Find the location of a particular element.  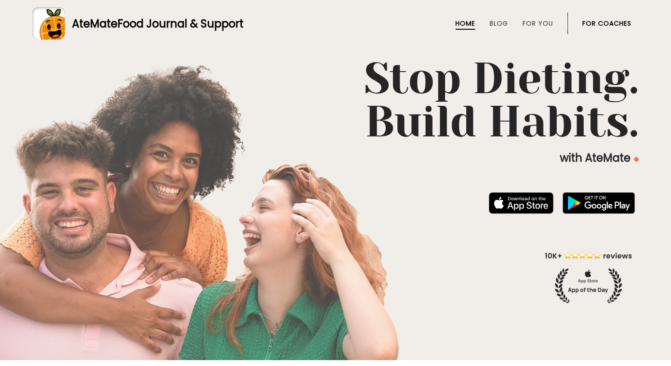

a: AteMateFood Journal & Support is located at coordinates (335, 23).